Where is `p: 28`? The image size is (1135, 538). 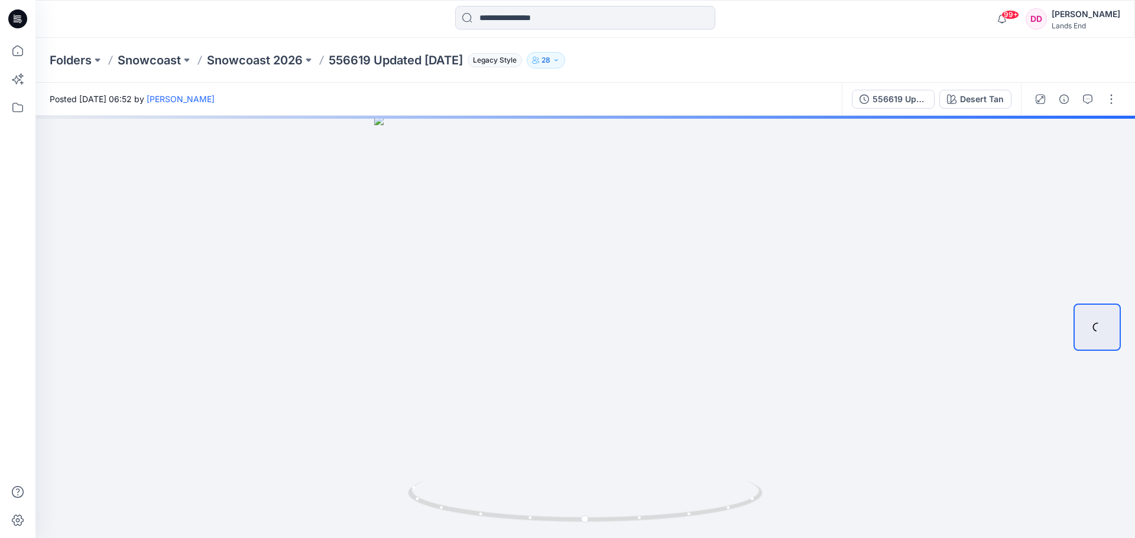 p: 28 is located at coordinates (545, 60).